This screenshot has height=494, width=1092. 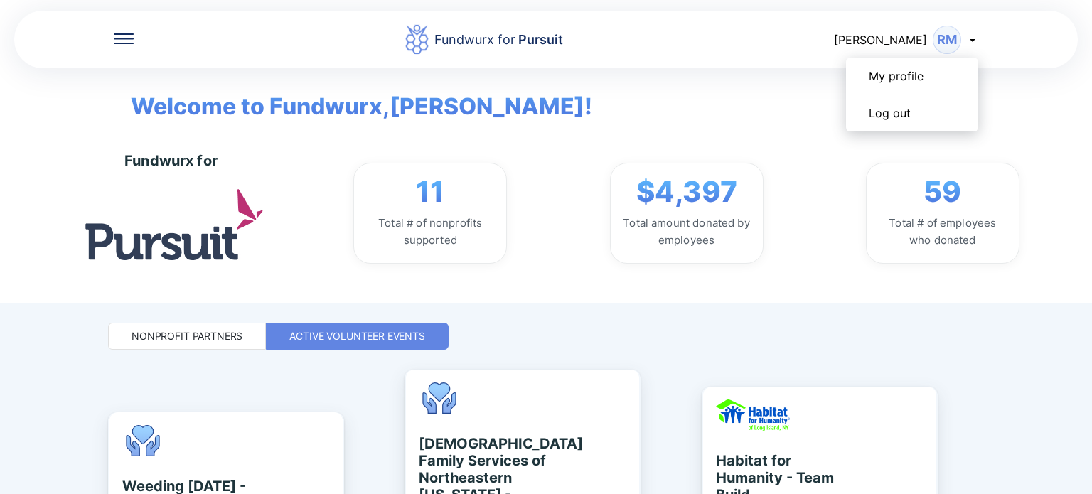 What do you see at coordinates (687, 232) in the screenshot?
I see `div: Total amount donated by employees` at bounding box center [687, 232].